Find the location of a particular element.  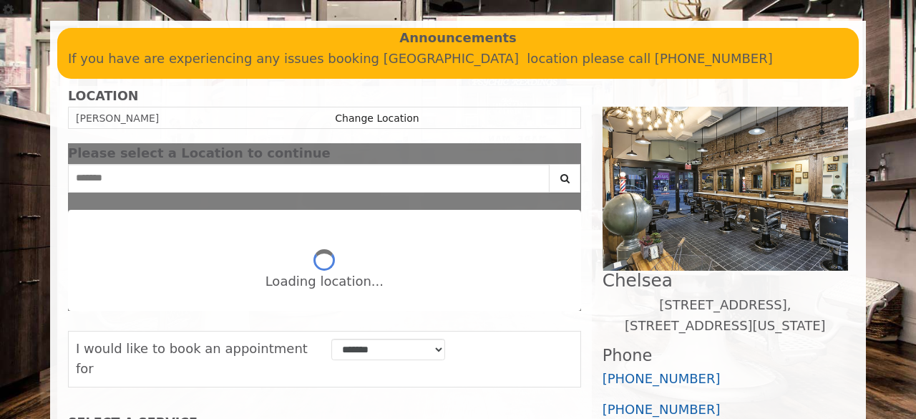

div: Center Select is located at coordinates (324, 182).